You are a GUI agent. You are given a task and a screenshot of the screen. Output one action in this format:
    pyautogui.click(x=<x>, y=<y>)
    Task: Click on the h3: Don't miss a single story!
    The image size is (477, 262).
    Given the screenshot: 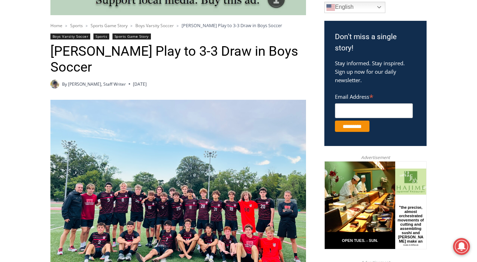 What is the action you would take?
    pyautogui.click(x=375, y=42)
    